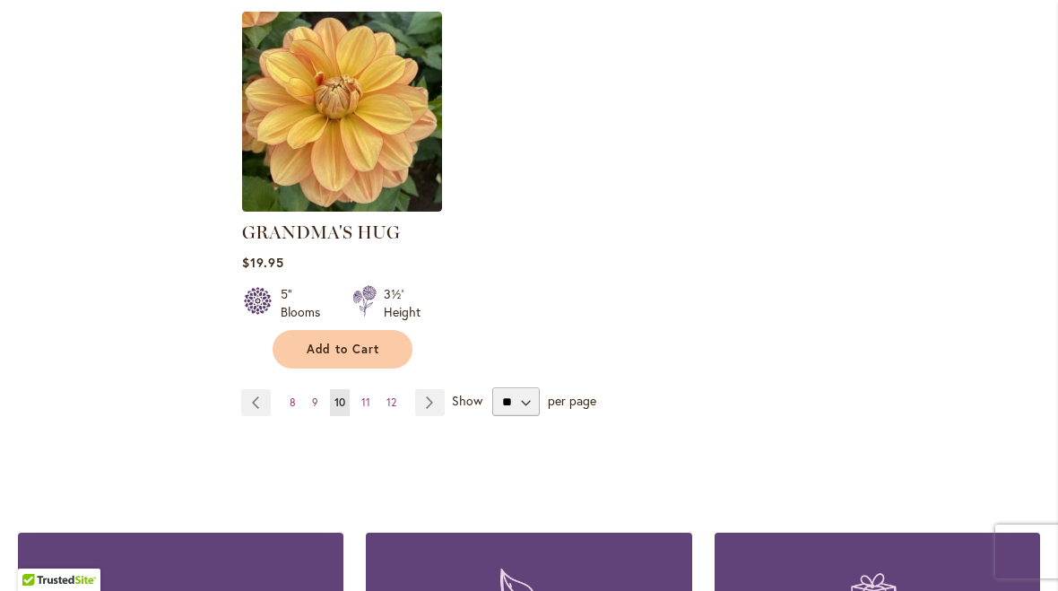 The image size is (1058, 591). What do you see at coordinates (366, 402) in the screenshot?
I see `span: 11` at bounding box center [366, 402].